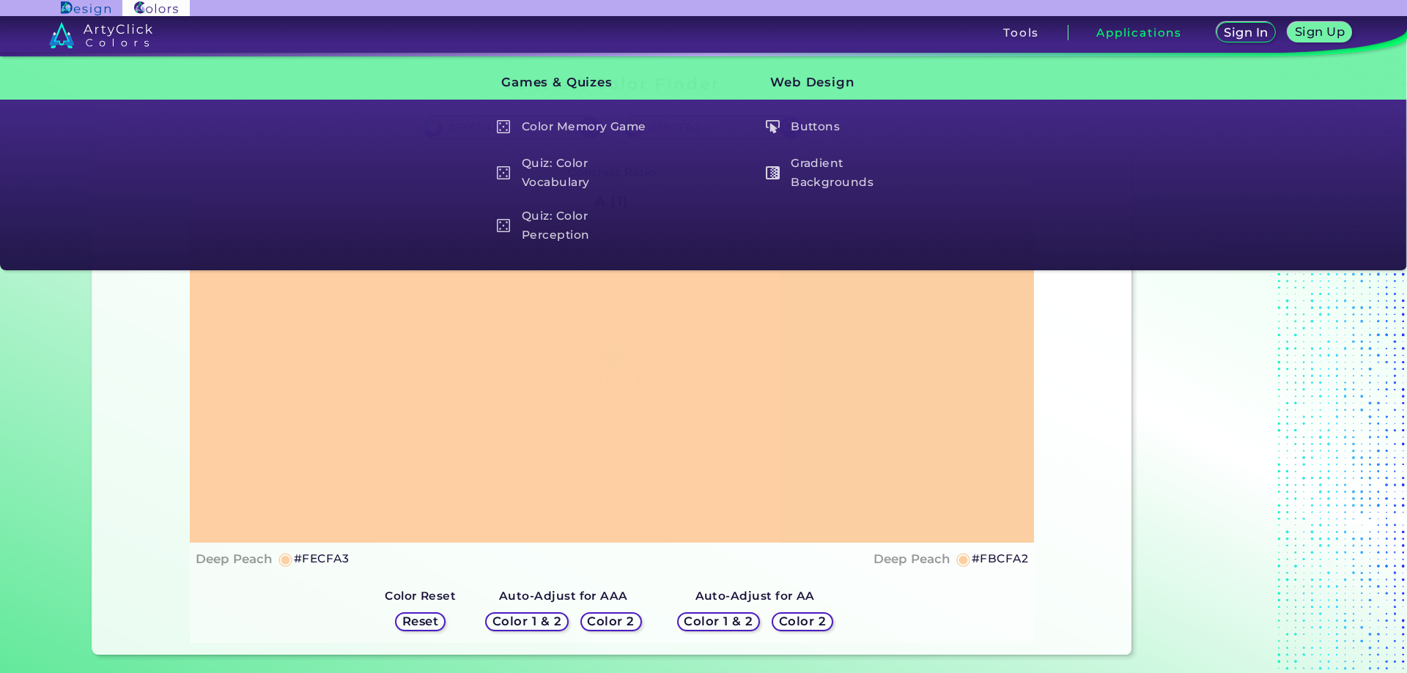  What do you see at coordinates (569, 83) in the screenshot?
I see `h3: Games & Quizes` at bounding box center [569, 83].